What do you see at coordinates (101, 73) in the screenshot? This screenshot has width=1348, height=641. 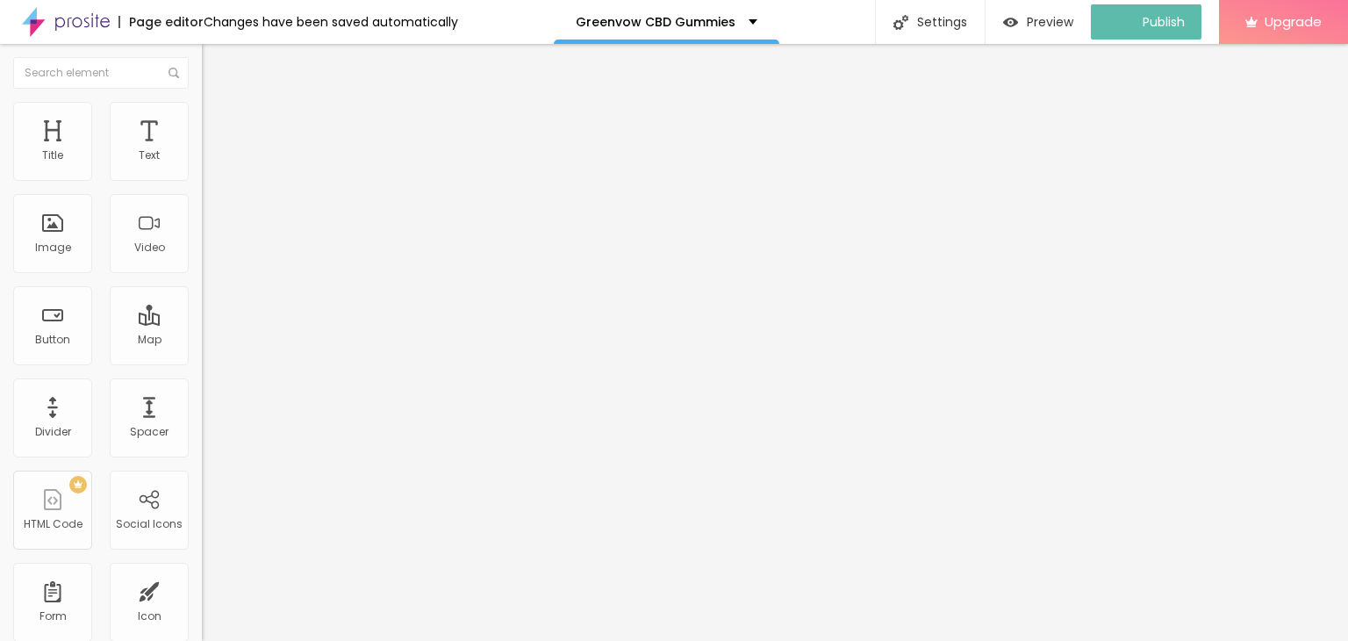 I see `input: Search element` at bounding box center [101, 73].